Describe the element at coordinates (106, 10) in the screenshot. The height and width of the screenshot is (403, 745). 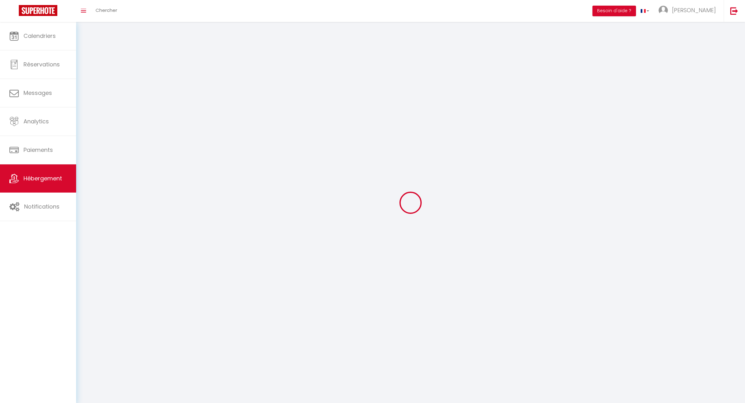
I see `span: Chercher` at that location.